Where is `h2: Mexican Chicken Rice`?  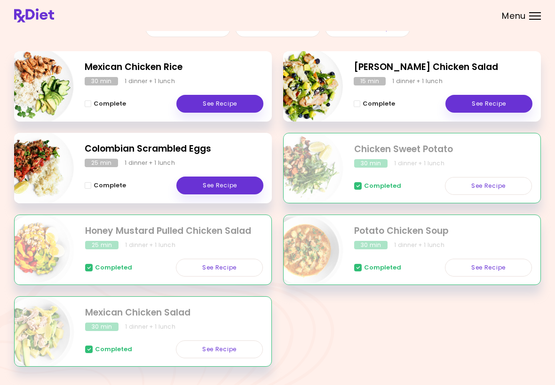
h2: Mexican Chicken Rice is located at coordinates (174, 67).